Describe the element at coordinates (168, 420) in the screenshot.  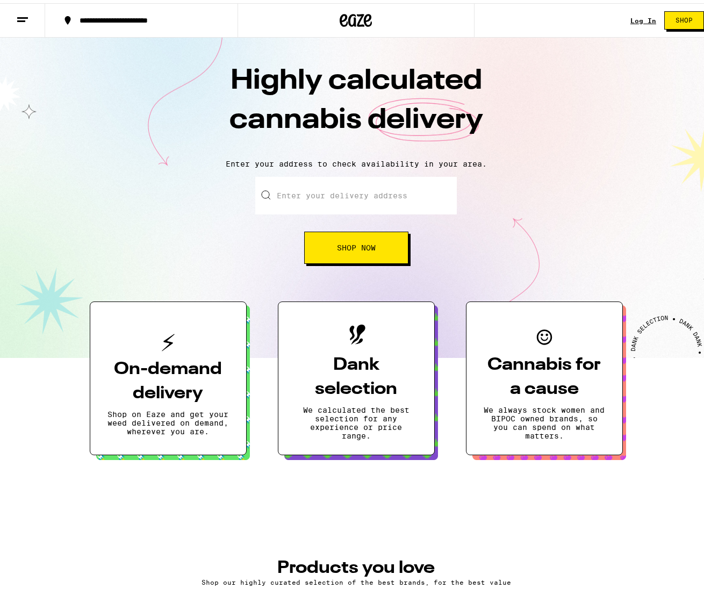
I see `p: Shop on Eaze and get your weed delivered on demand, wherever you are.` at that location.